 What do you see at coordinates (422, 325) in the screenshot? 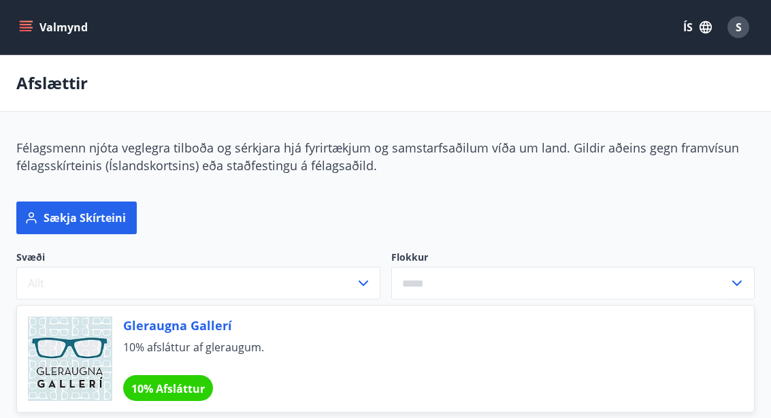
I see `span: Gleraugna Gallerí` at bounding box center [422, 325].